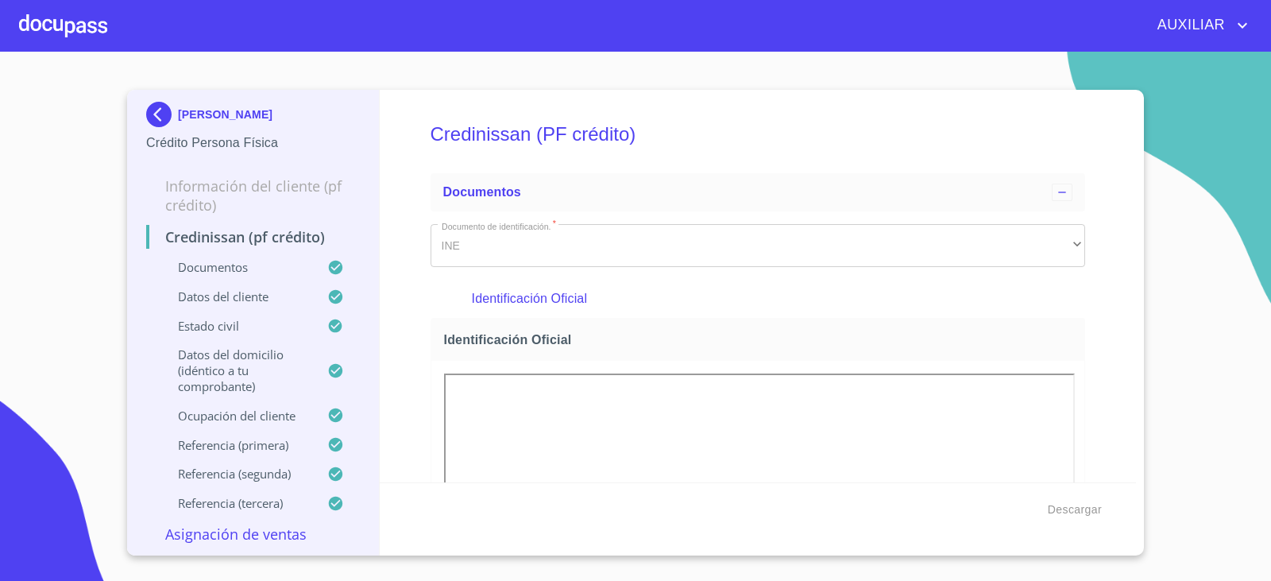 The height and width of the screenshot is (581, 1271). What do you see at coordinates (253, 195) in the screenshot?
I see `p: Información del cliente (PF crédito)` at bounding box center [253, 195].